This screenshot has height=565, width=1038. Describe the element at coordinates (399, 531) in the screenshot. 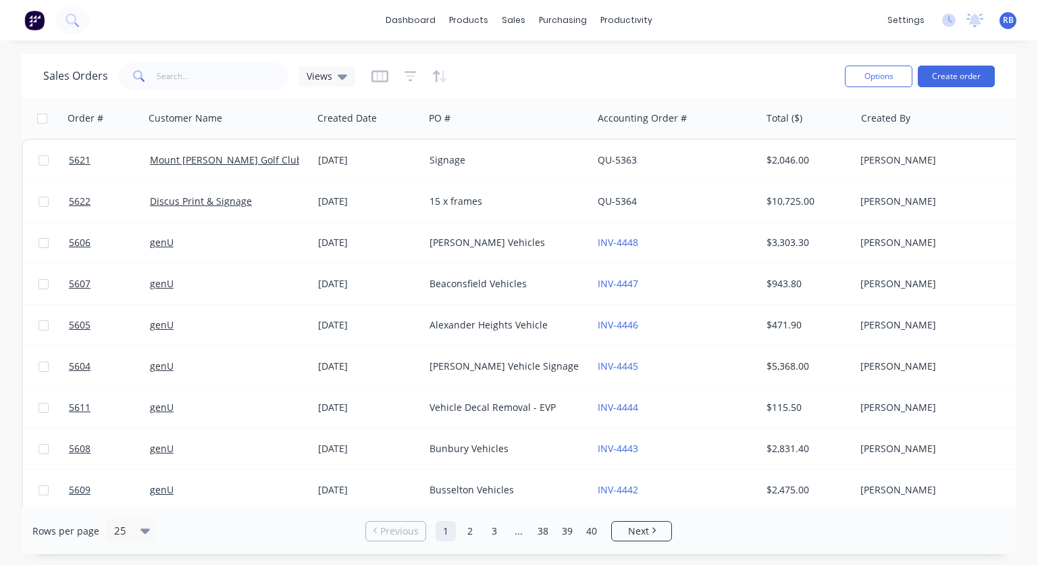

I see `span: Previous` at that location.